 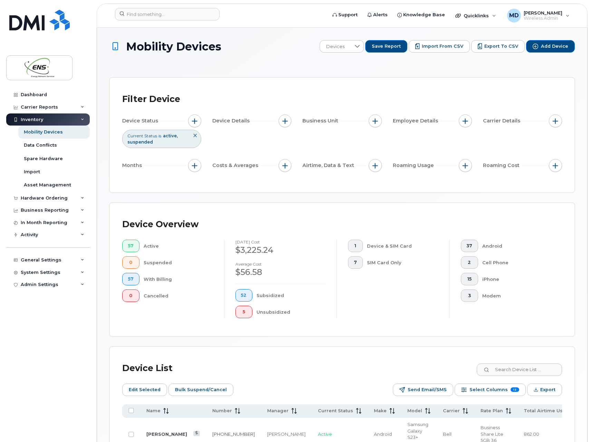 I want to click on span: 7, so click(x=356, y=262).